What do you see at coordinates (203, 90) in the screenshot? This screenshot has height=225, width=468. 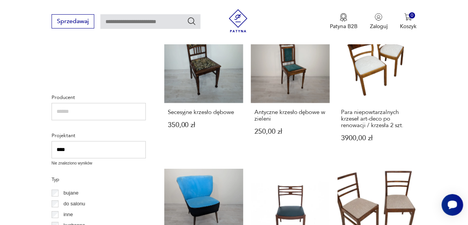 I see `a: Secesyjne krzesło dęboweSecesyjne krzesło dębowe350,00 zł` at bounding box center [203, 90].